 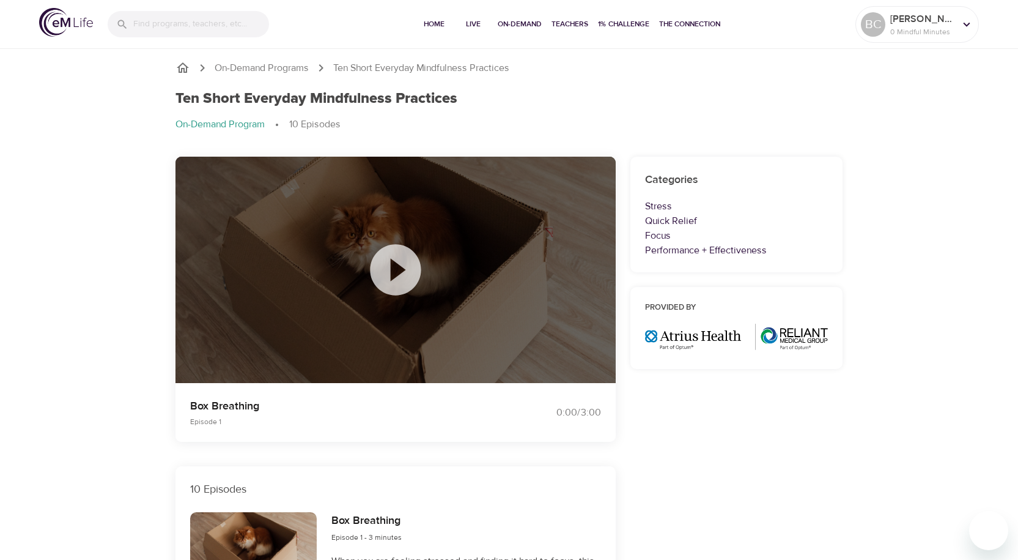 I want to click on p: Quick Relief, so click(x=737, y=221).